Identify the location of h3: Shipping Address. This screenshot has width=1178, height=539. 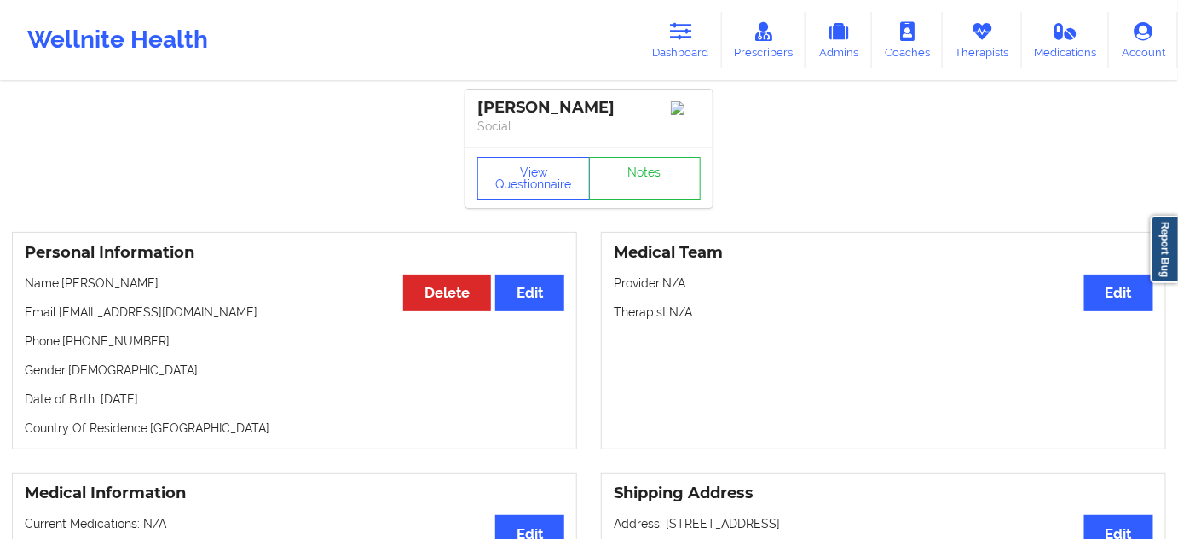
(883, 493).